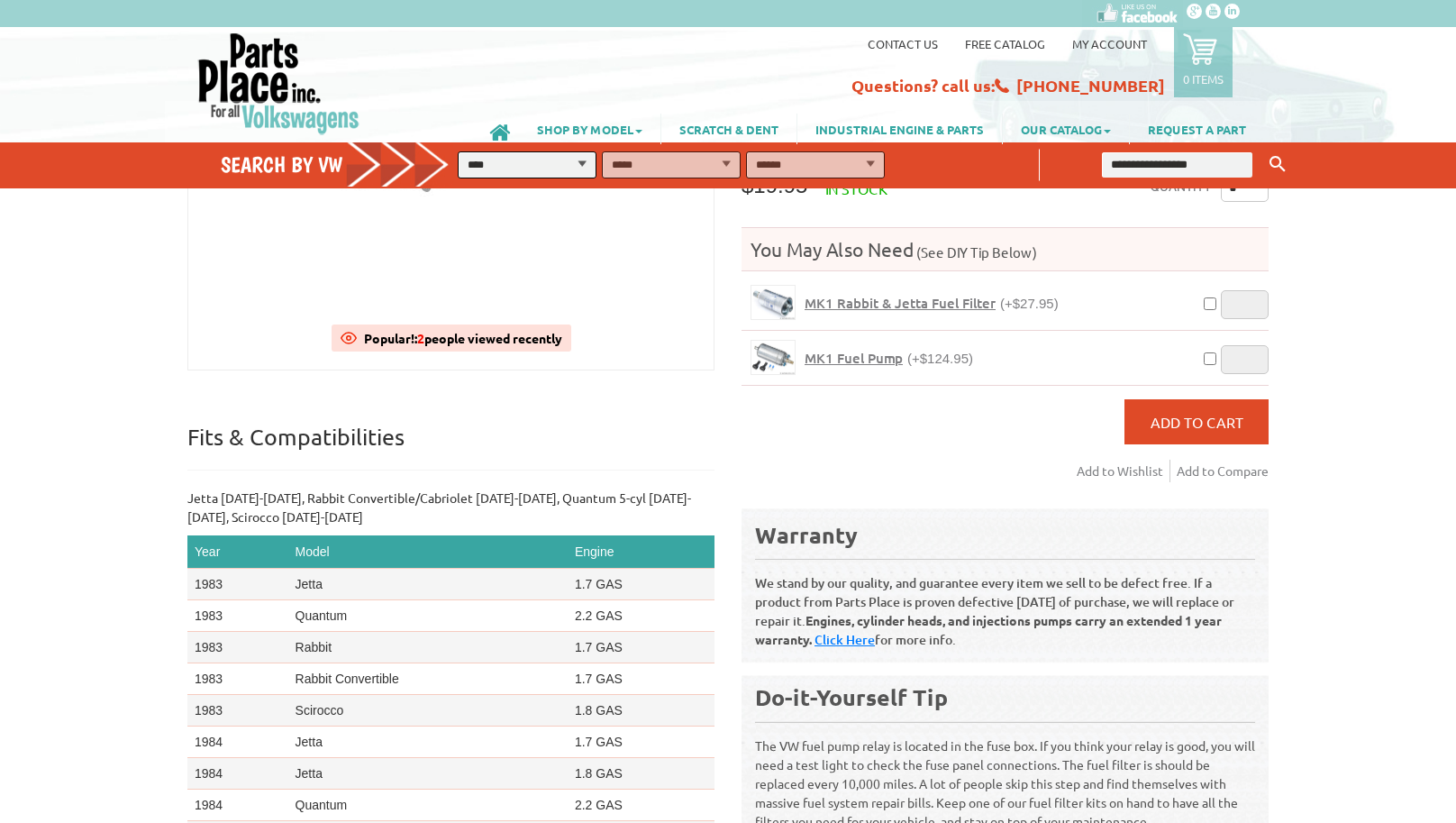 The width and height of the screenshot is (1456, 823). What do you see at coordinates (773, 302) in the screenshot?
I see `a: MK1 Rabbit & Jetta Fuel Filter` at bounding box center [773, 302].